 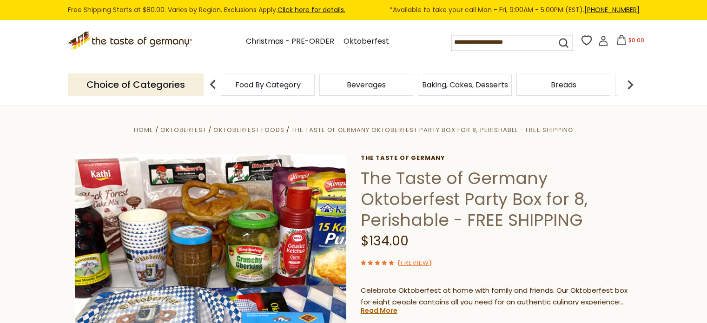 What do you see at coordinates (213, 85) in the screenshot?
I see `img: previous arrow` at bounding box center [213, 85].